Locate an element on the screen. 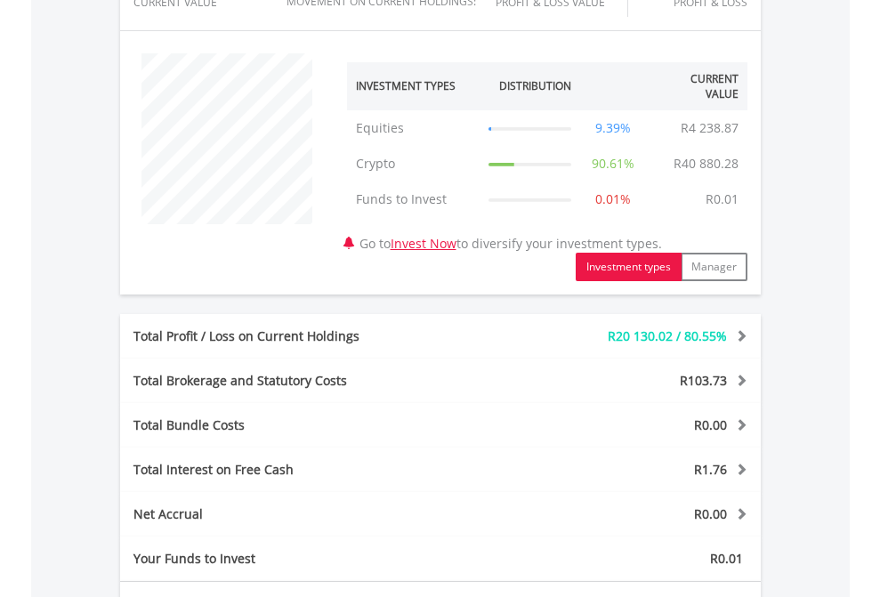 This screenshot has height=597, width=880. td: Equities is located at coordinates (414, 128).